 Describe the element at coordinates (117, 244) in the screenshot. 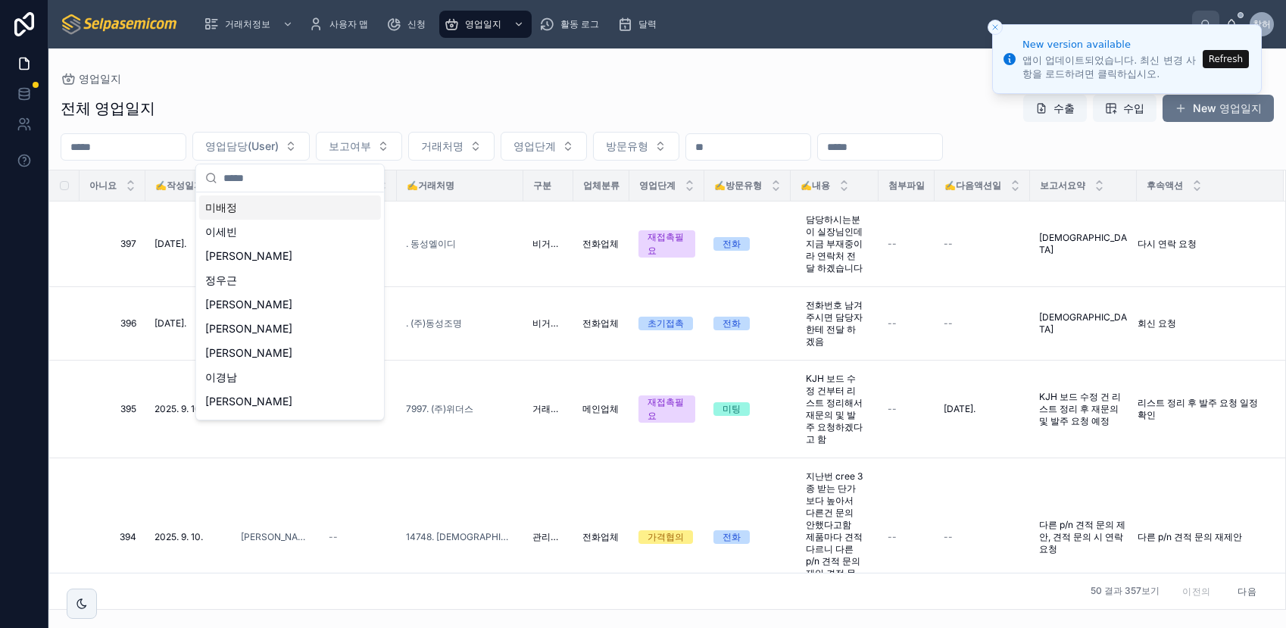

I see `span: 397` at that location.